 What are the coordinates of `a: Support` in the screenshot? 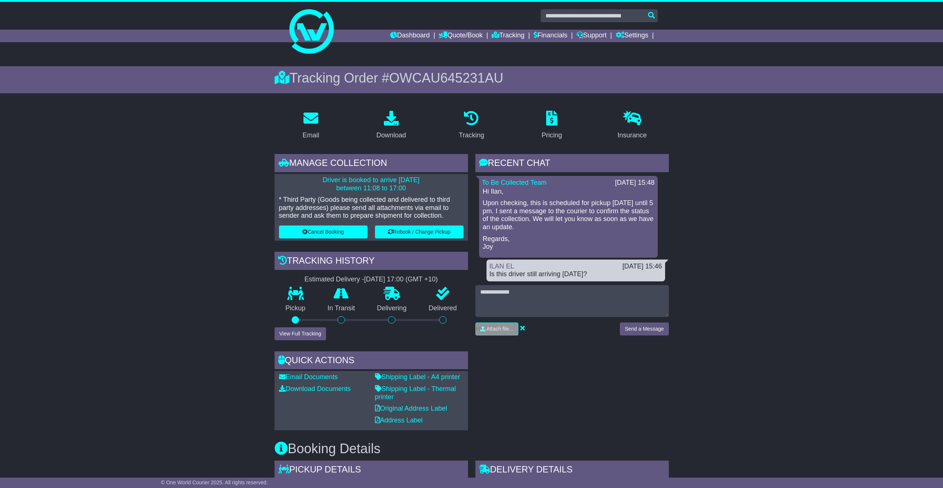 It's located at (591, 36).